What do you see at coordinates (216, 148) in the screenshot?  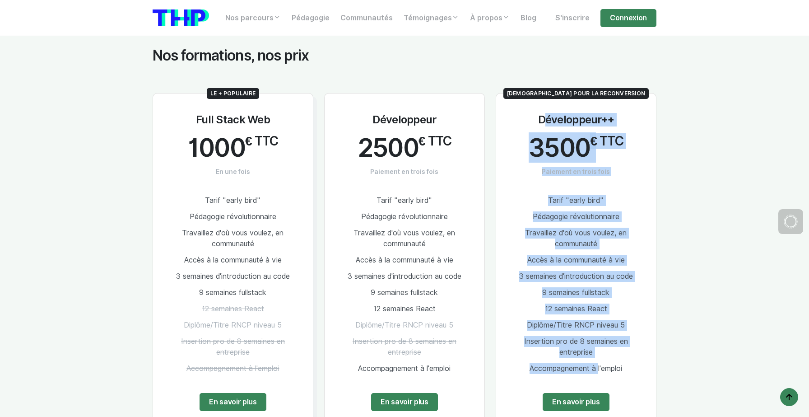 I see `span: 1000` at bounding box center [216, 148].